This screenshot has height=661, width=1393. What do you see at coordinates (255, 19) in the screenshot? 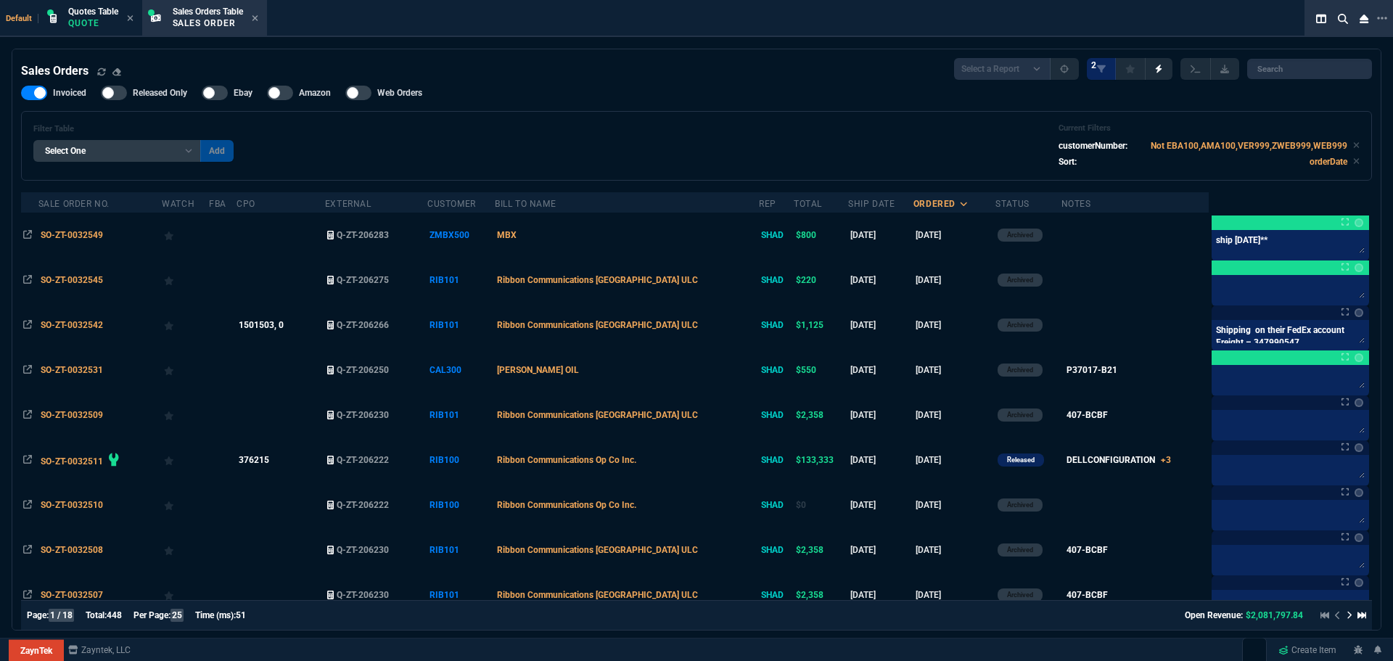
I see `nx-icon: Close Tab` at bounding box center [255, 19].